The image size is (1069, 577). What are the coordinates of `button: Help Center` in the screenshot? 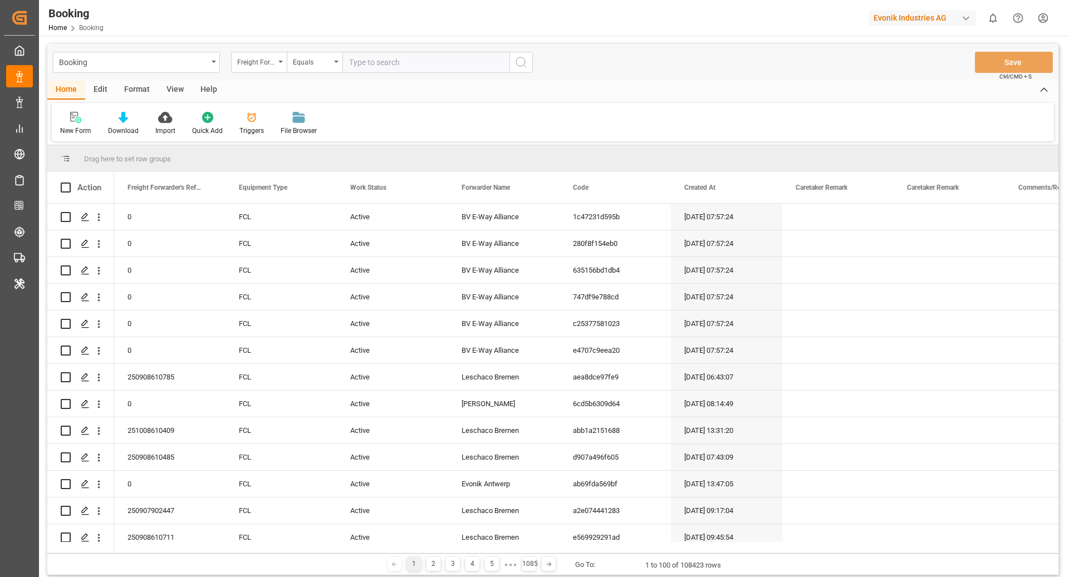 It's located at (1018, 18).